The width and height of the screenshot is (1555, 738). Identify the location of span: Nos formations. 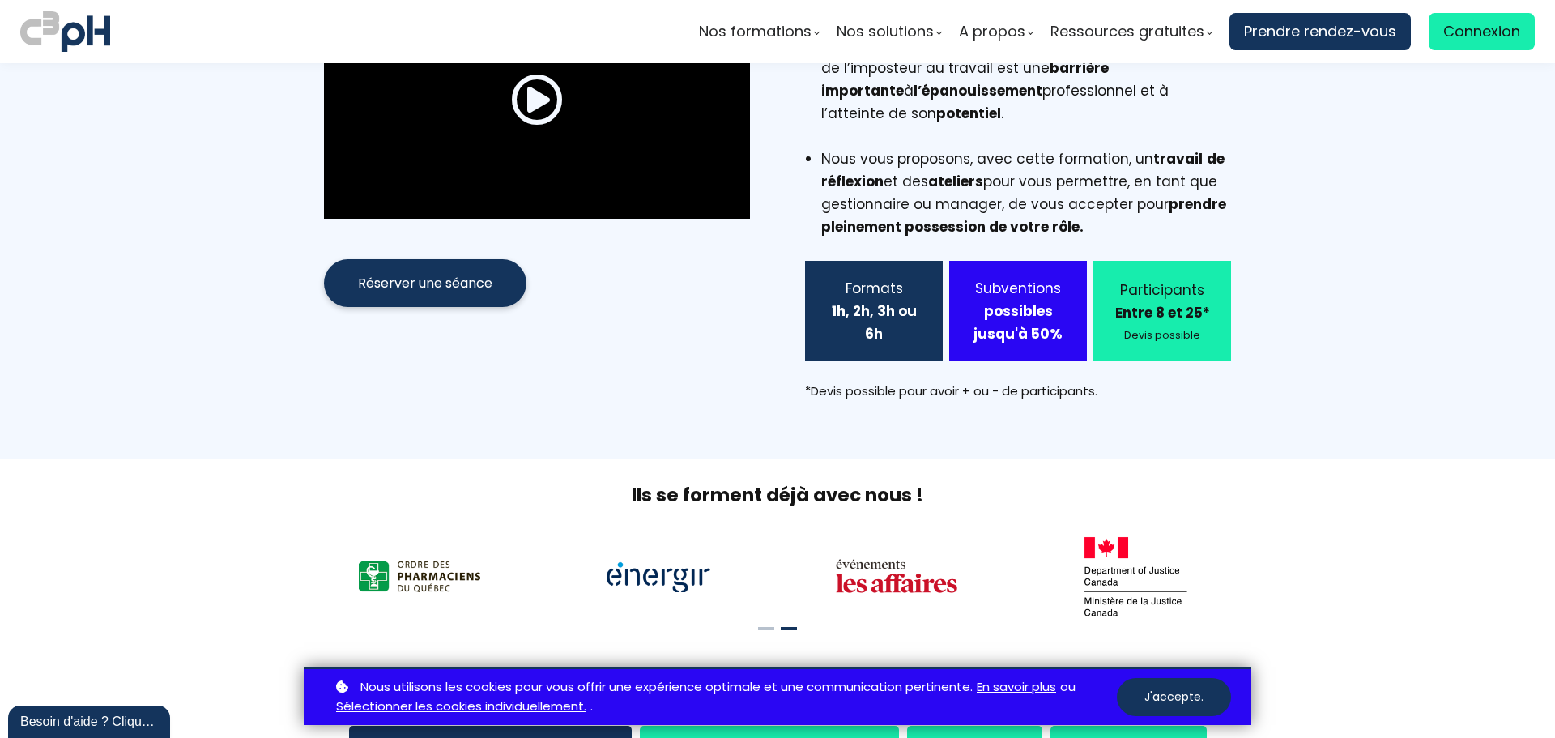
(755, 32).